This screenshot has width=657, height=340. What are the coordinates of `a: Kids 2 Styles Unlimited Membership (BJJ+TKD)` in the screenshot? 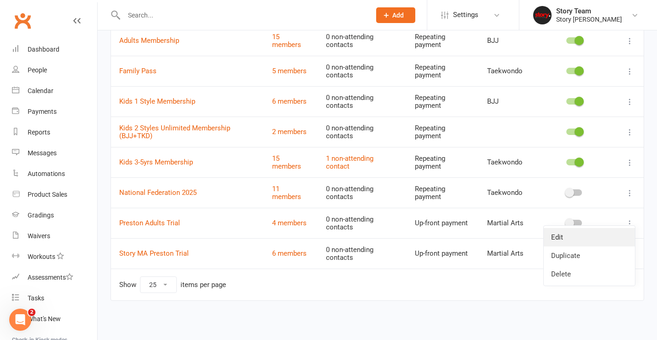 It's located at (175, 132).